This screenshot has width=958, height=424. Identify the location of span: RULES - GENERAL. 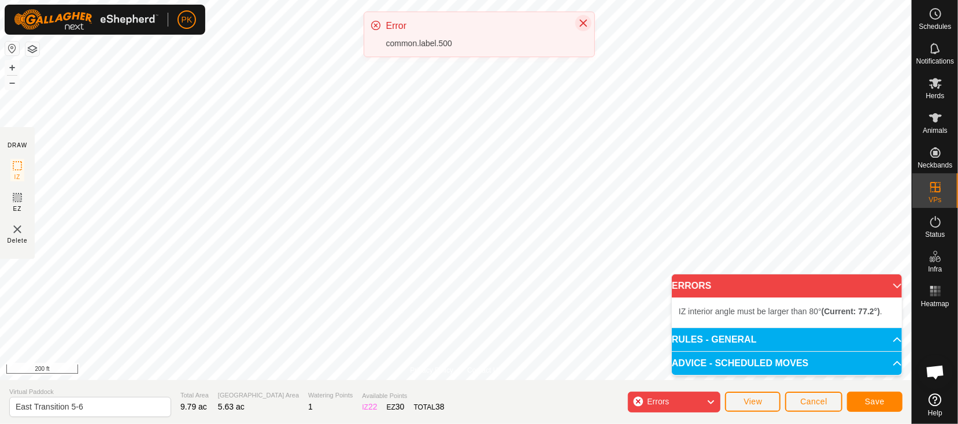
(714, 340).